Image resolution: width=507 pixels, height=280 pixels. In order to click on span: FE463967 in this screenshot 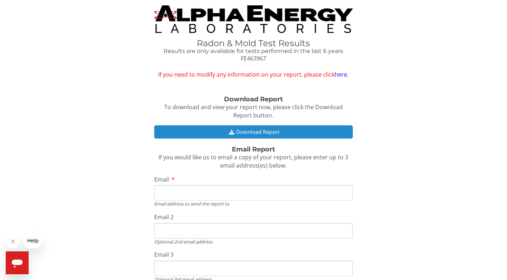, I will do `click(253, 58)`.